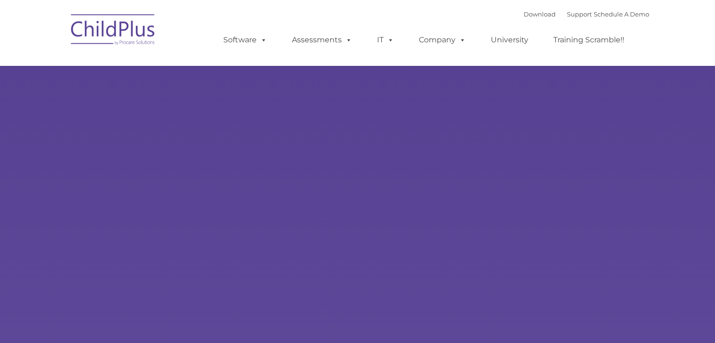  What do you see at coordinates (386, 40) in the screenshot?
I see `a: IT` at bounding box center [386, 40].